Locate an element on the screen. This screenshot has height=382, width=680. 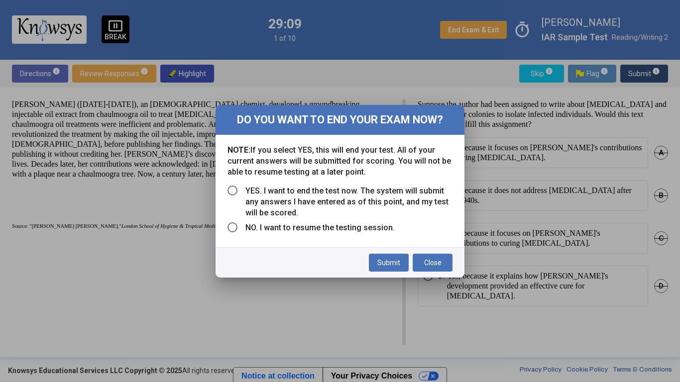
strong: DO YOU WANT TO END YOUR EXAM NOW? is located at coordinates (340, 119).